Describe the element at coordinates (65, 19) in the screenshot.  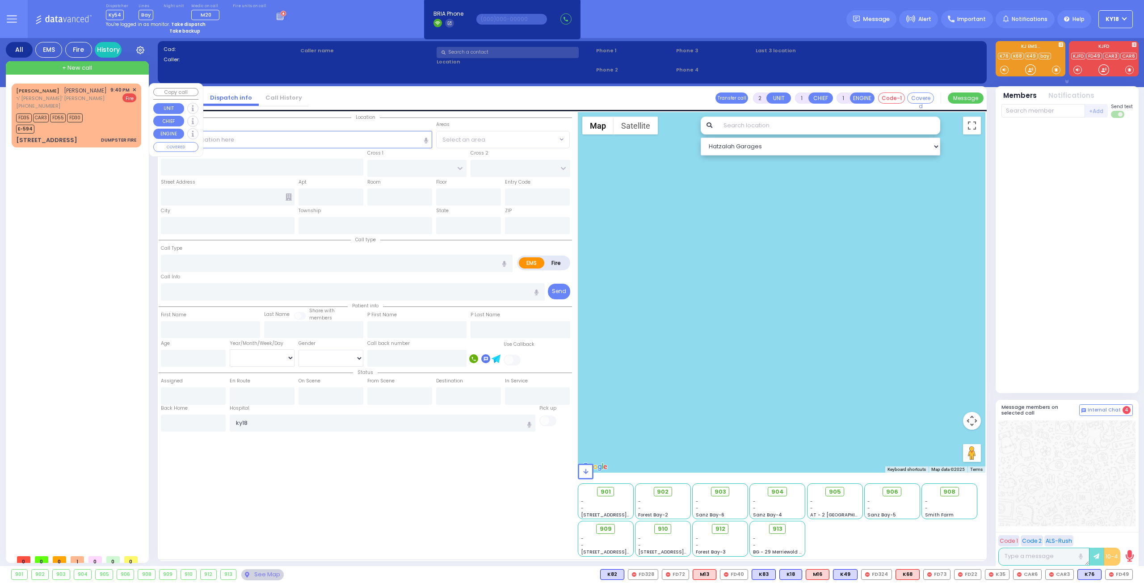
I see `img: Logo` at that location.